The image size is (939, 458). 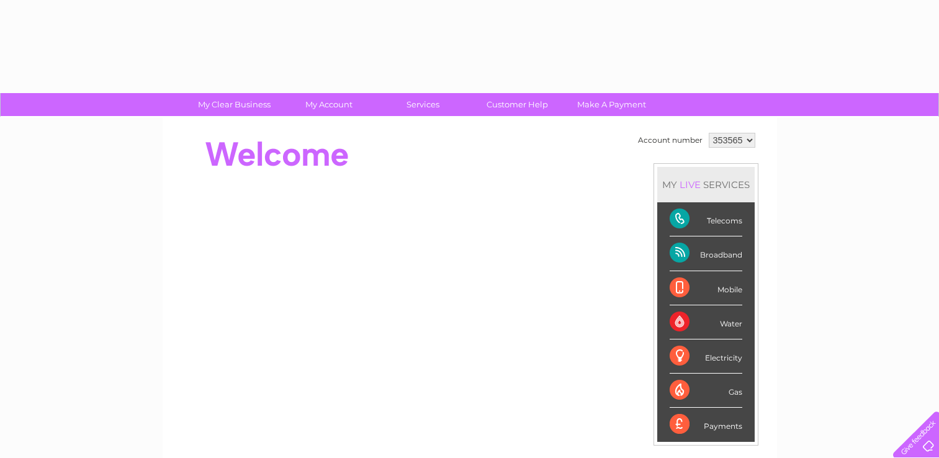 I want to click on div: Water, so click(x=705, y=322).